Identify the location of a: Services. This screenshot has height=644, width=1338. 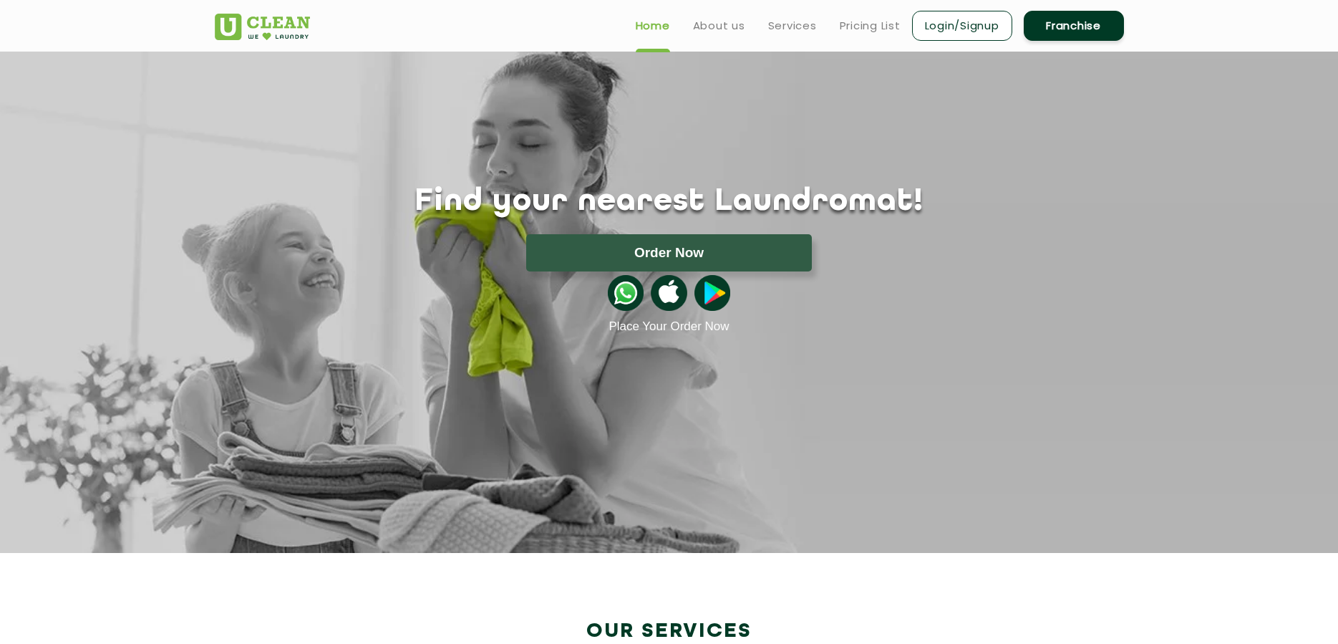
(792, 26).